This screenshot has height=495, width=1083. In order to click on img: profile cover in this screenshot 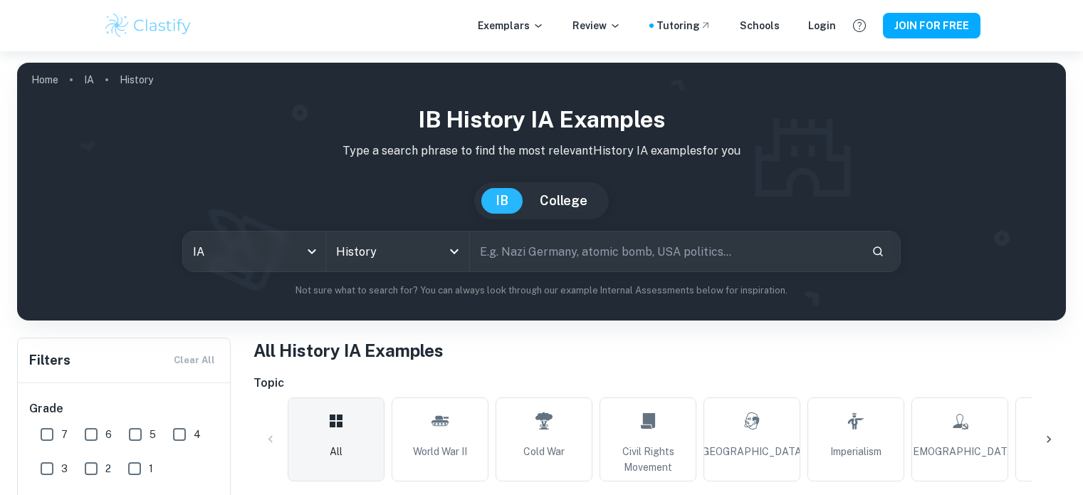, I will do `click(541, 192)`.